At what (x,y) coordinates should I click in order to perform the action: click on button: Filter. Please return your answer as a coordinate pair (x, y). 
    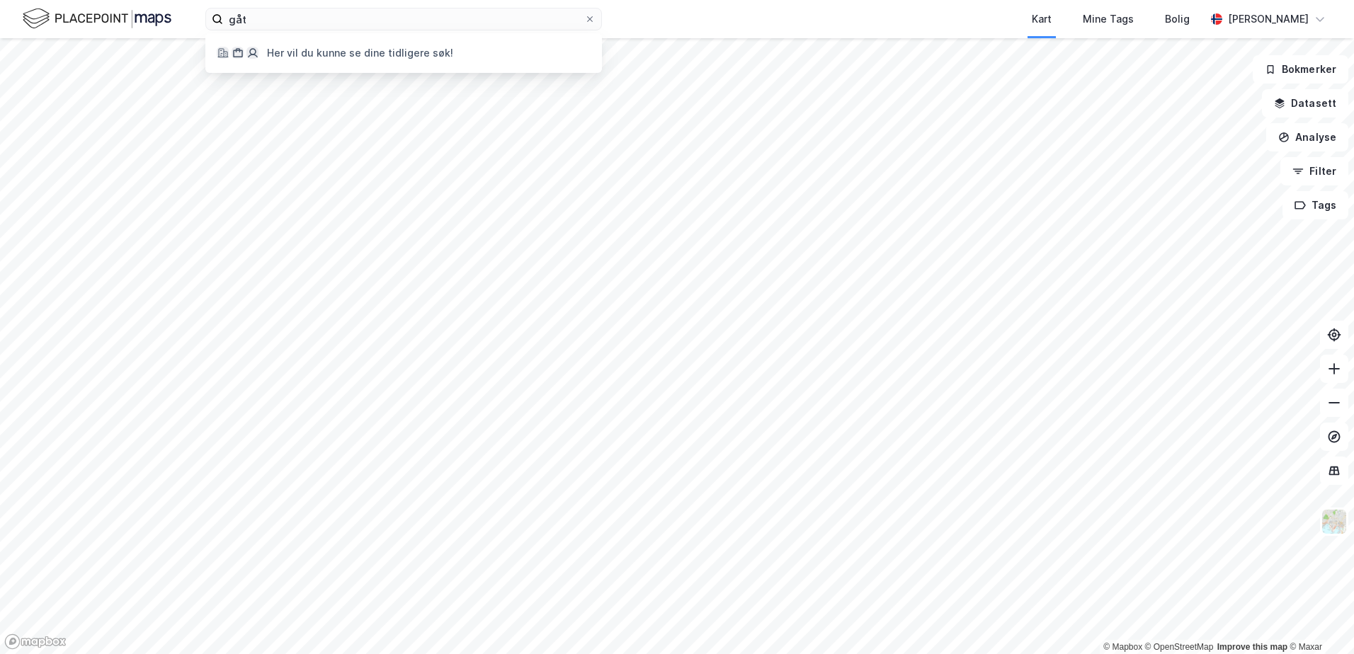
    Looking at the image, I should click on (1315, 171).